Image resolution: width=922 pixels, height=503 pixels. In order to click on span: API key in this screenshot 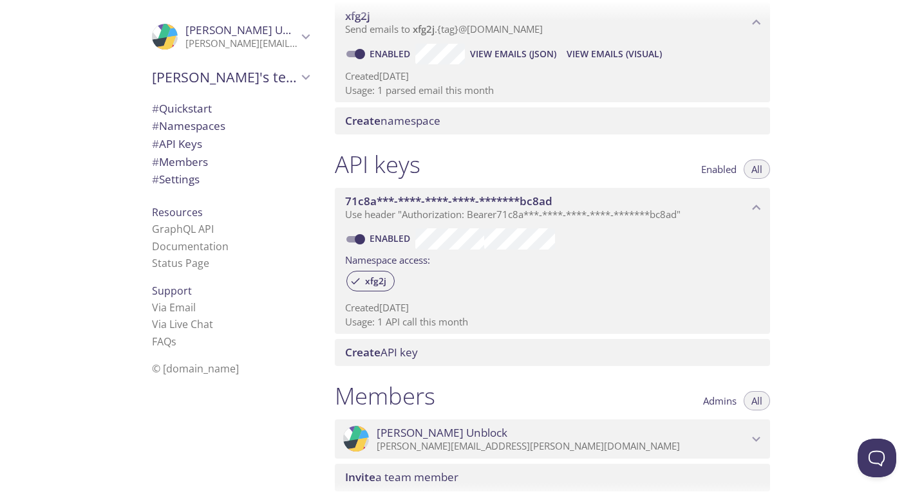, I will do `click(381, 352)`.